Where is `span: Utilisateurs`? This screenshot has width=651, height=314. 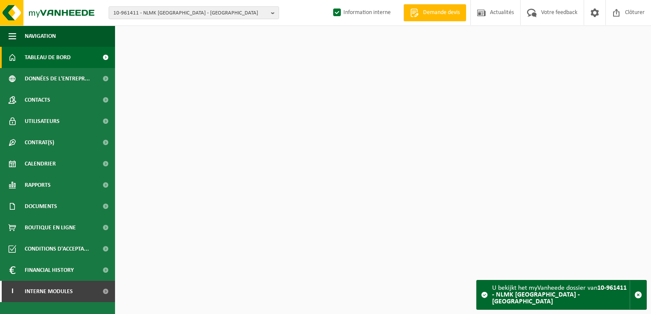 span: Utilisateurs is located at coordinates (42, 121).